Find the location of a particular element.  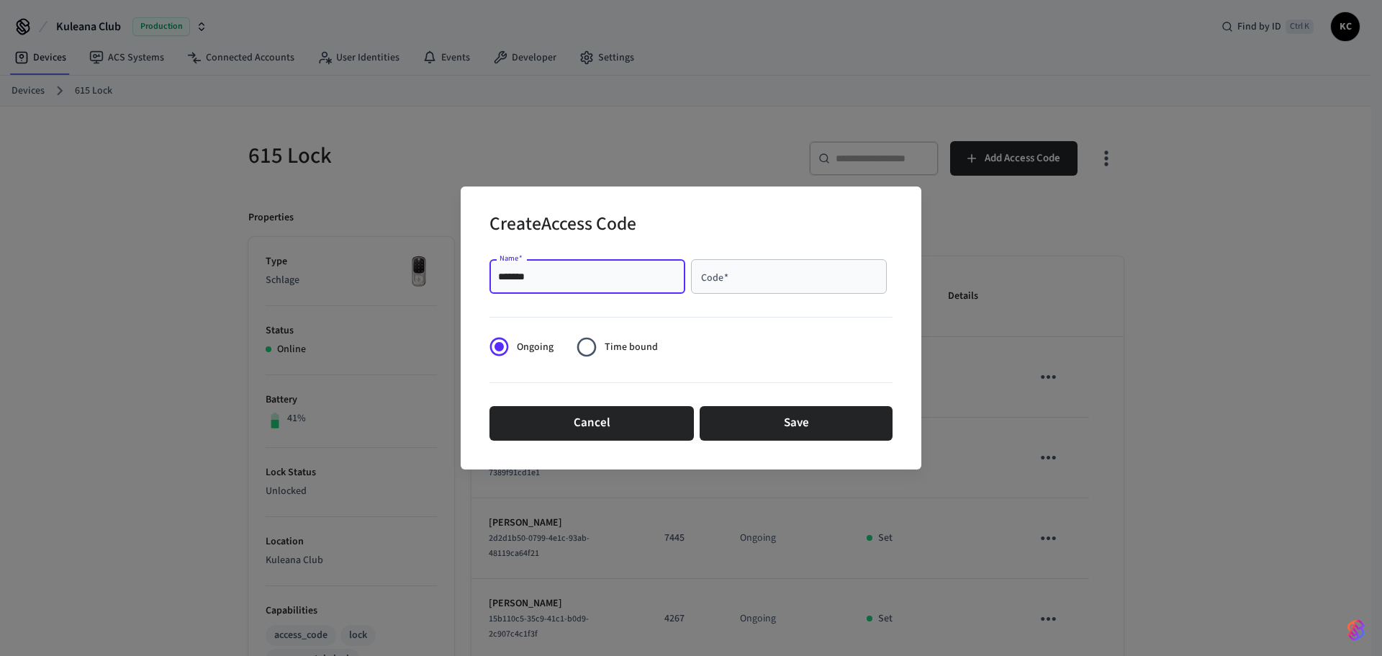

button: Cancel is located at coordinates (592, 423).